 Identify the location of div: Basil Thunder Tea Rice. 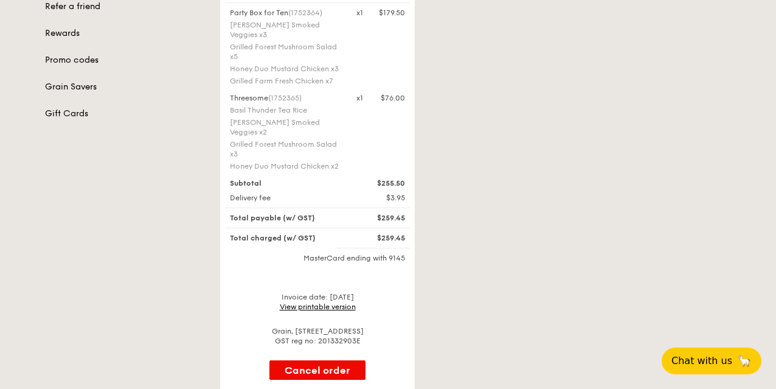
(286, 110).